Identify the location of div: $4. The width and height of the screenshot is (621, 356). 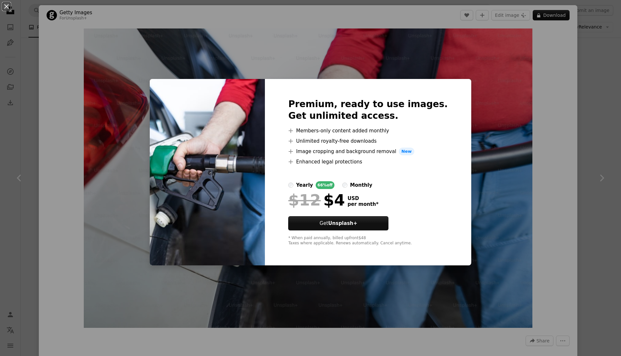
(316, 200).